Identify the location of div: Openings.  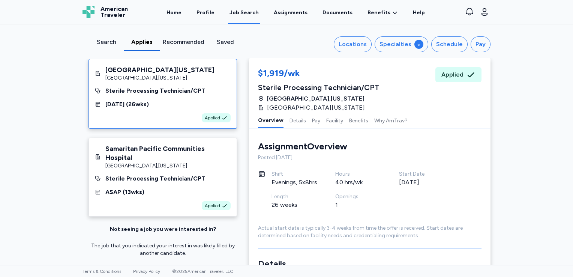
(358, 197).